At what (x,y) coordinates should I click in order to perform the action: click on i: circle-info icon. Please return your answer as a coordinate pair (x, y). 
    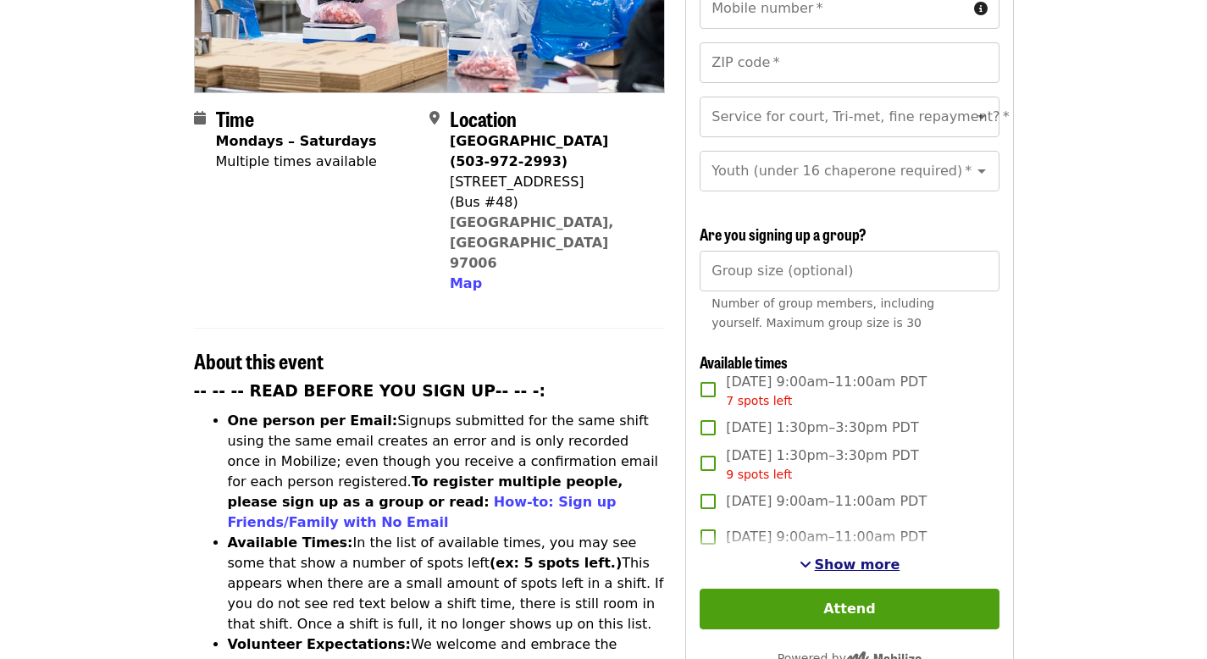
    Looking at the image, I should click on (981, 8).